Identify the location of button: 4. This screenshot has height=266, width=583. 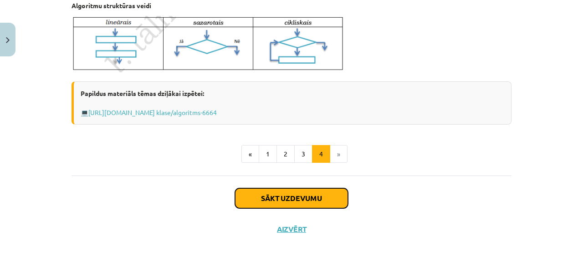
(321, 154).